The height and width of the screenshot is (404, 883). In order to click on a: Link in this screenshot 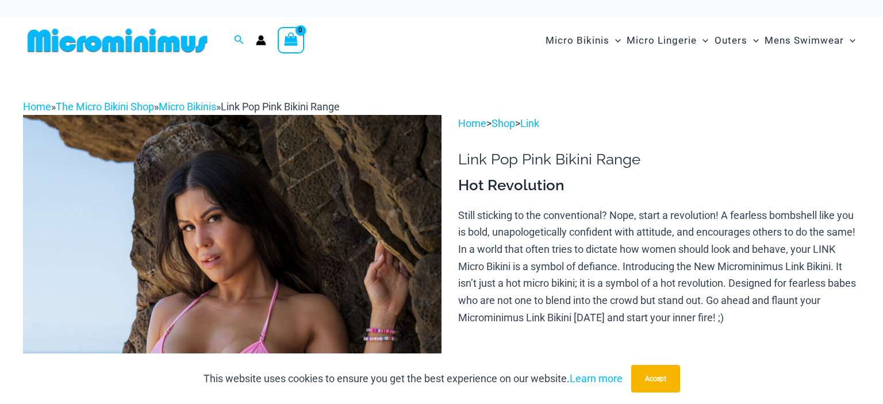, I will do `click(530, 123)`.